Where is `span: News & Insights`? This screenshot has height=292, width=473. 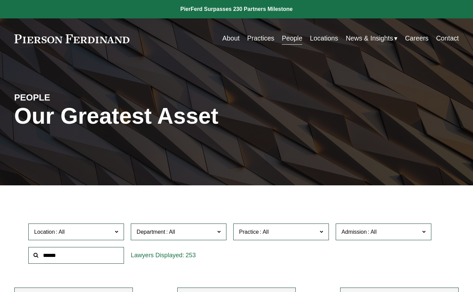
span: News & Insights is located at coordinates (369, 39).